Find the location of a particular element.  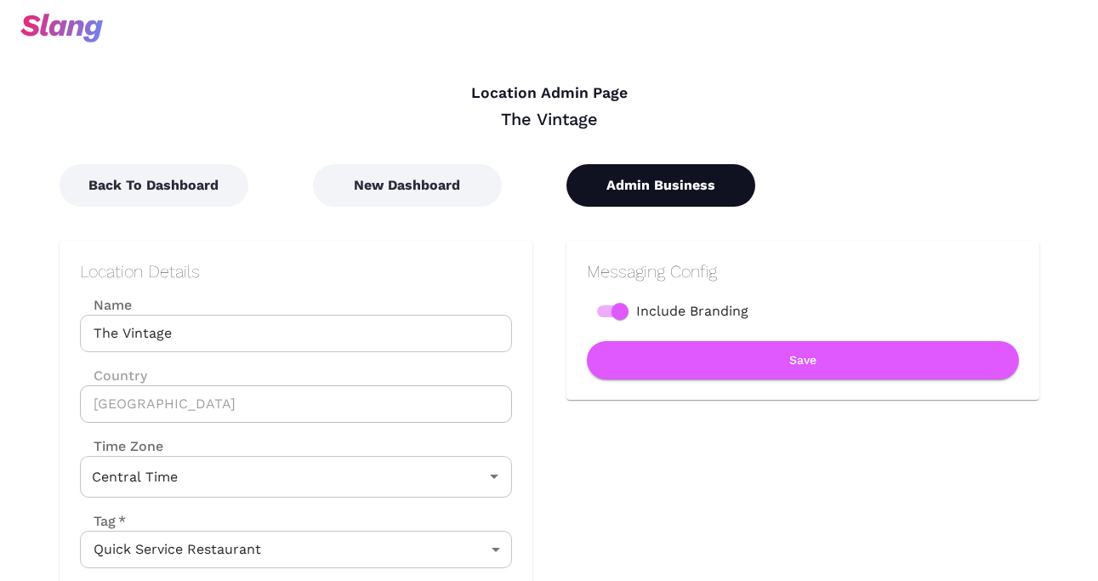

label: Time Zone is located at coordinates (296, 446).